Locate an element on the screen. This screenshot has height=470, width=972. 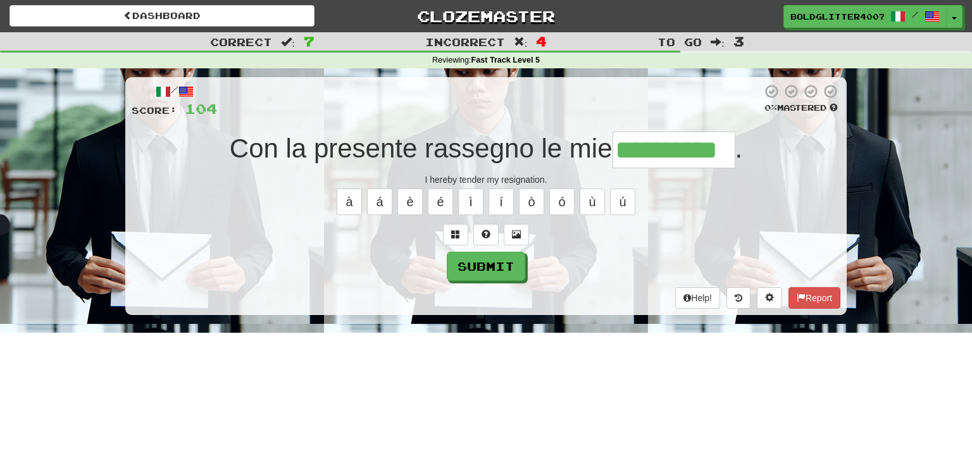
button: Round history (alt+y) is located at coordinates (739, 298).